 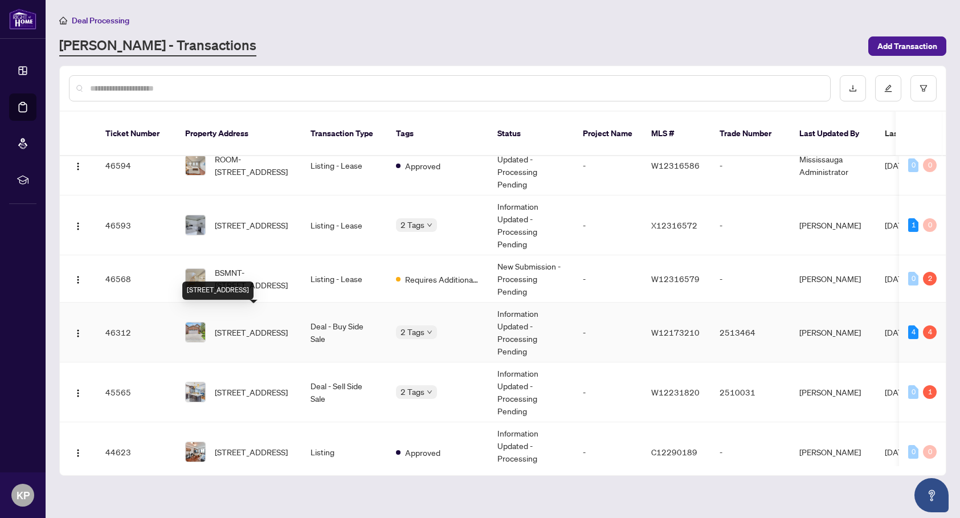 What do you see at coordinates (438, 134) in the screenshot?
I see `th: Tags` at bounding box center [438, 134].